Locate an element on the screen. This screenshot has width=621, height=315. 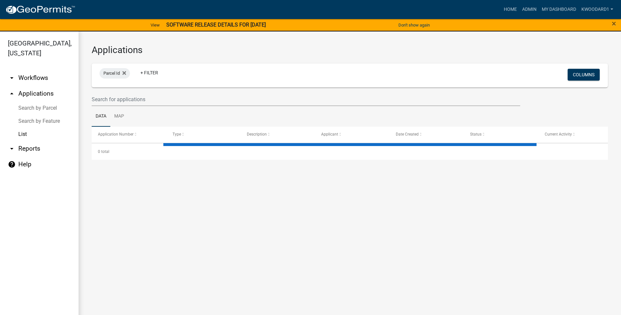
datatable-header-cell: Date Created is located at coordinates (426, 134).